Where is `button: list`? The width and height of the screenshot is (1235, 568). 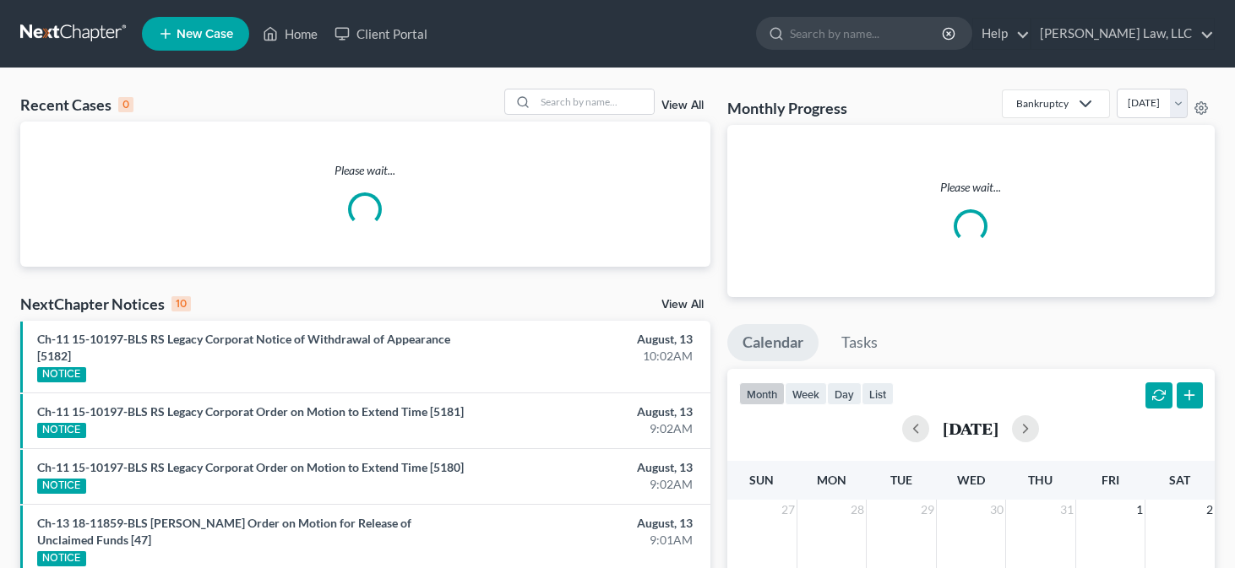 button: list is located at coordinates (878, 394).